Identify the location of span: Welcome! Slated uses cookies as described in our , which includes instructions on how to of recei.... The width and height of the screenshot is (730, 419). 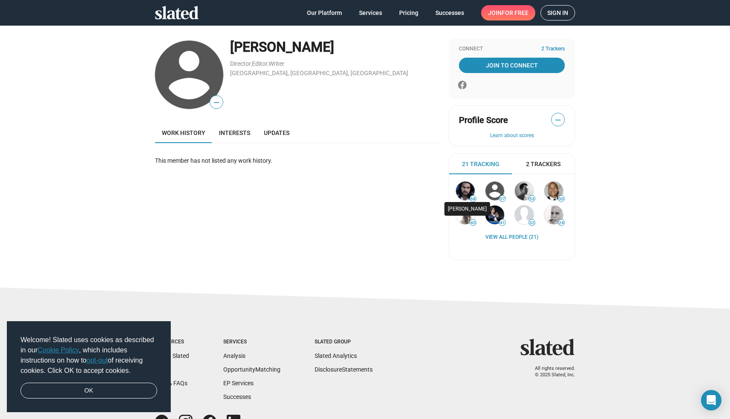
(89, 355).